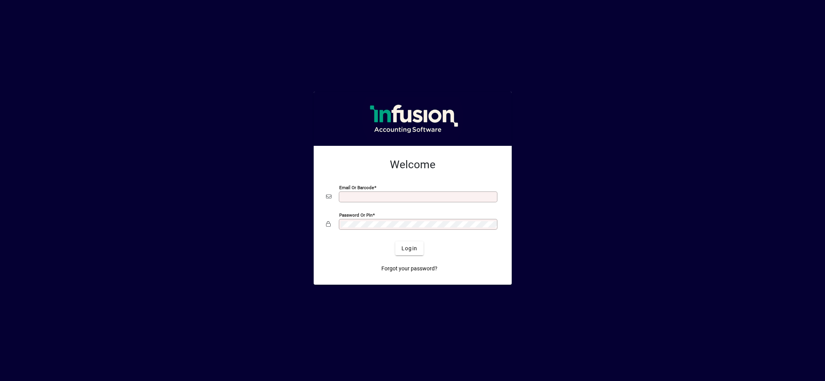 The height and width of the screenshot is (381, 825). I want to click on button: Login, so click(409, 248).